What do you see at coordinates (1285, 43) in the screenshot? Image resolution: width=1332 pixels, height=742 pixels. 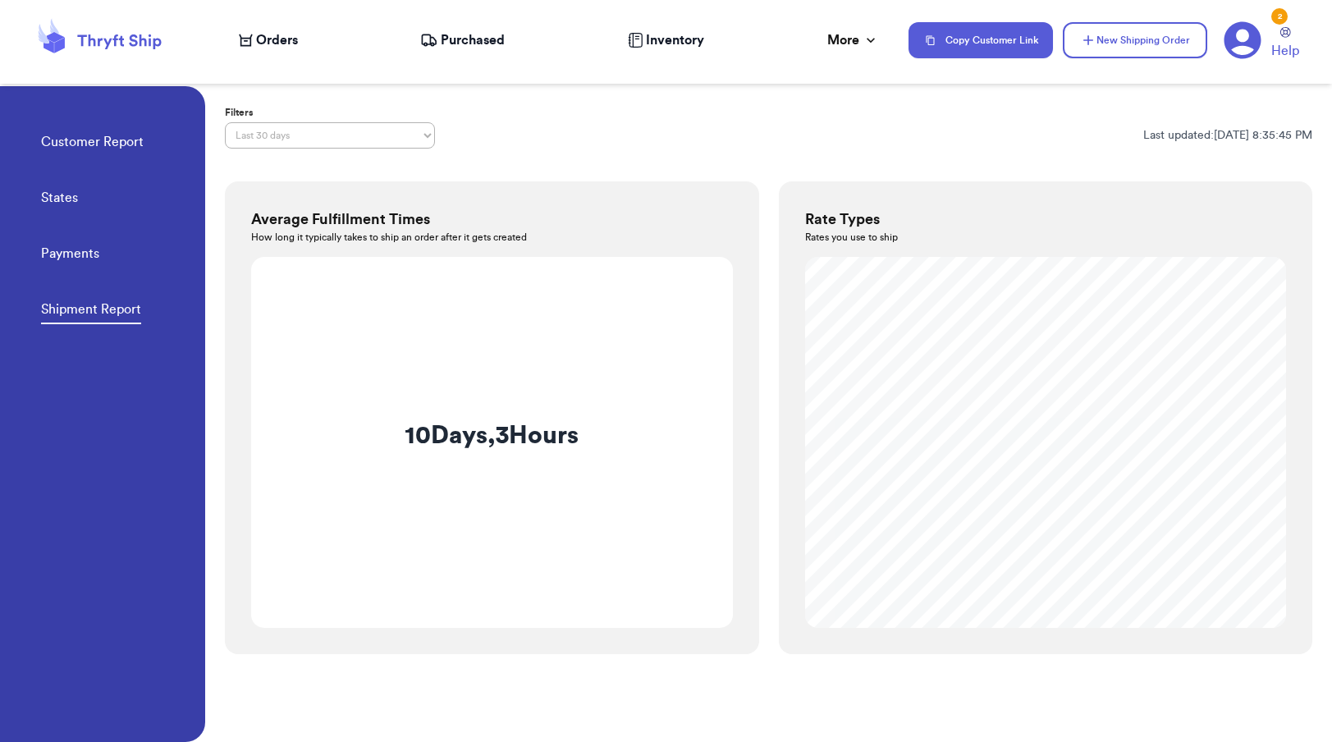 I see `a: Help` at bounding box center [1285, 43].